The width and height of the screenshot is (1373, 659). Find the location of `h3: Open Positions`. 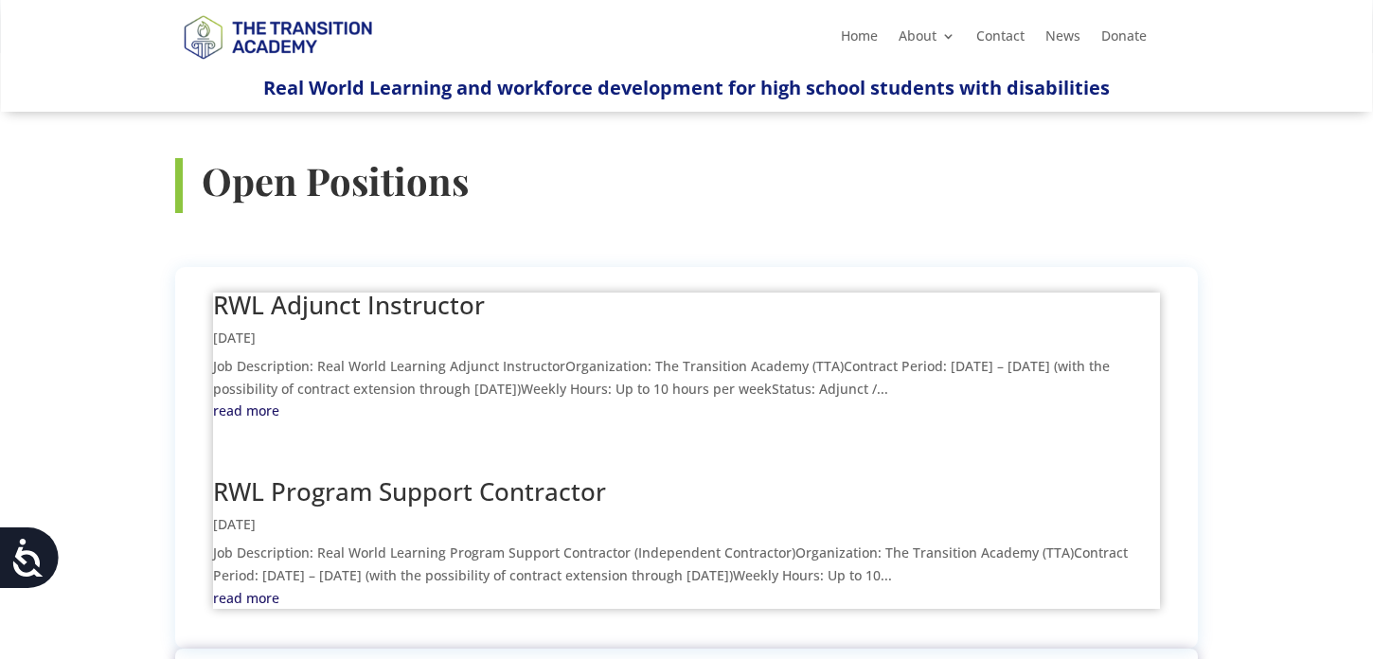

h3: Open Positions is located at coordinates (700, 186).